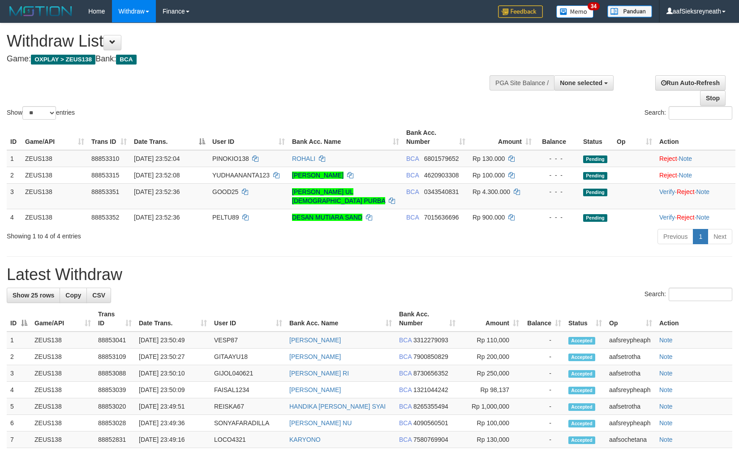  Describe the element at coordinates (115, 357) in the screenshot. I see `td: 88853109` at that location.